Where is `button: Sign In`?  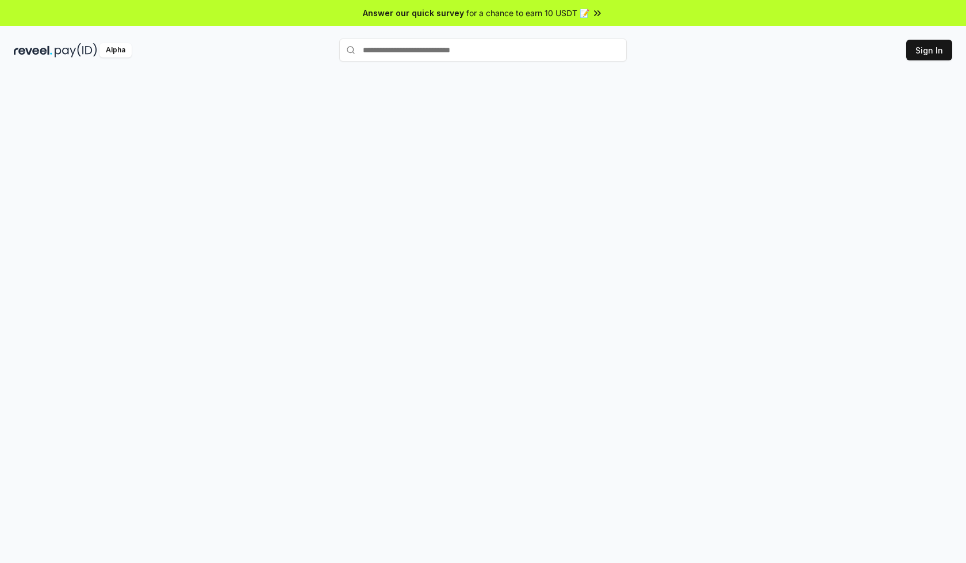
button: Sign In is located at coordinates (929, 50).